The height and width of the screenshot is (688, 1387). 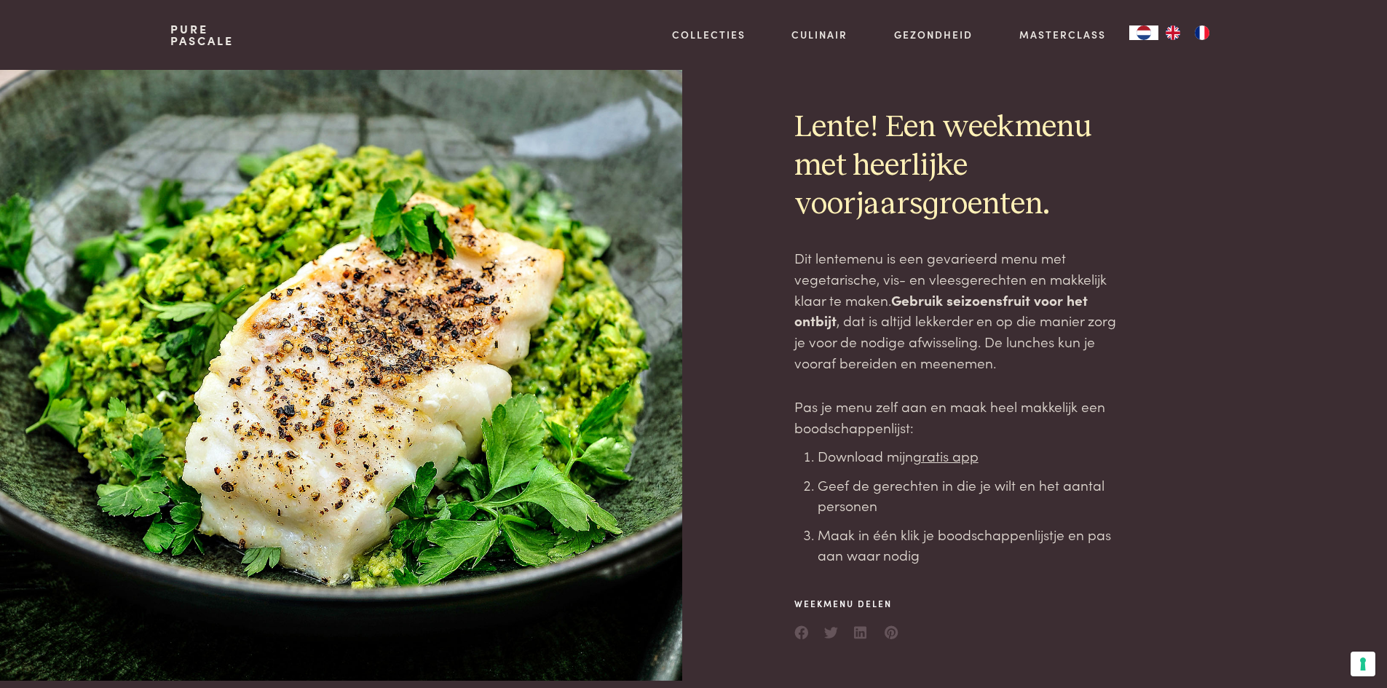 I want to click on u: gratis app, so click(x=946, y=455).